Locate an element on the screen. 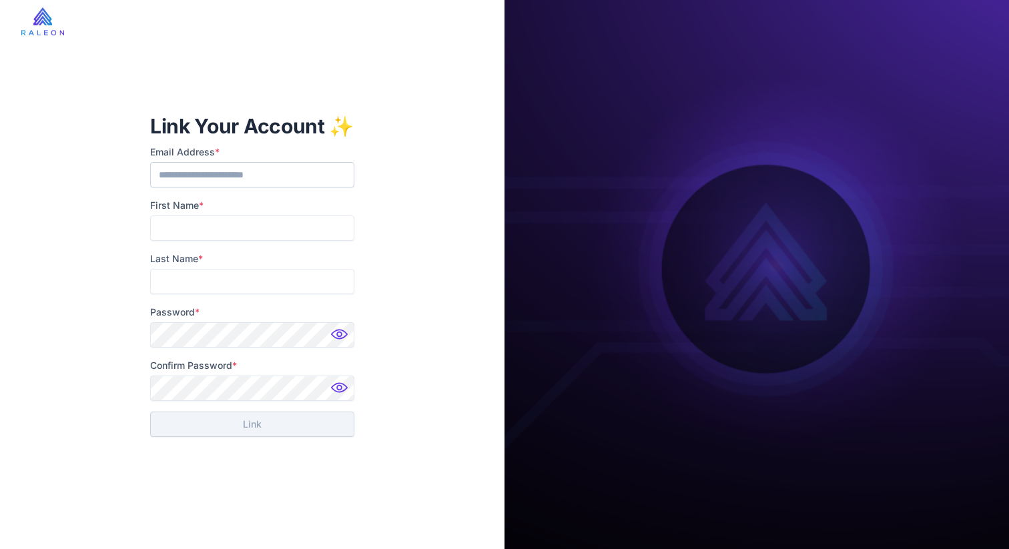 This screenshot has width=1009, height=549. label: Email Address is located at coordinates (252, 152).